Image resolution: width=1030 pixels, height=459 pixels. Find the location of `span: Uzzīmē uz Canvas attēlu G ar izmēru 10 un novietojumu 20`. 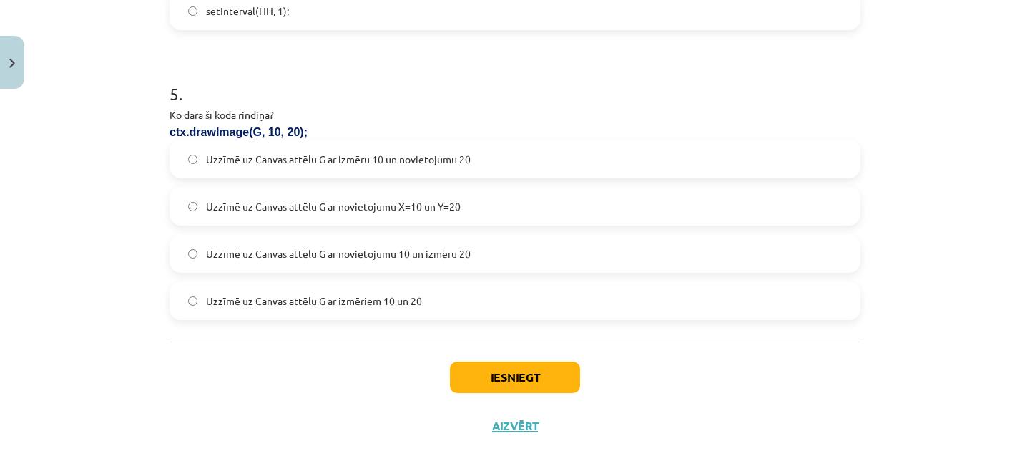

span: Uzzīmē uz Canvas attēlu G ar izmēru 10 un novietojumu 20 is located at coordinates (338, 159).